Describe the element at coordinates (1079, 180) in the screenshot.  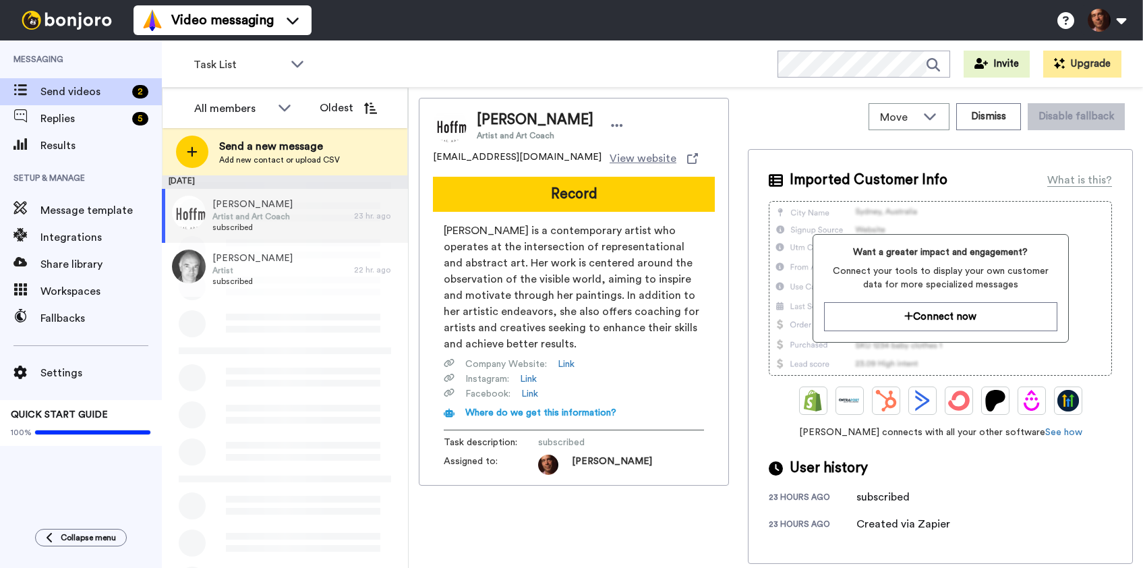
I see `div: What is this?` at that location.